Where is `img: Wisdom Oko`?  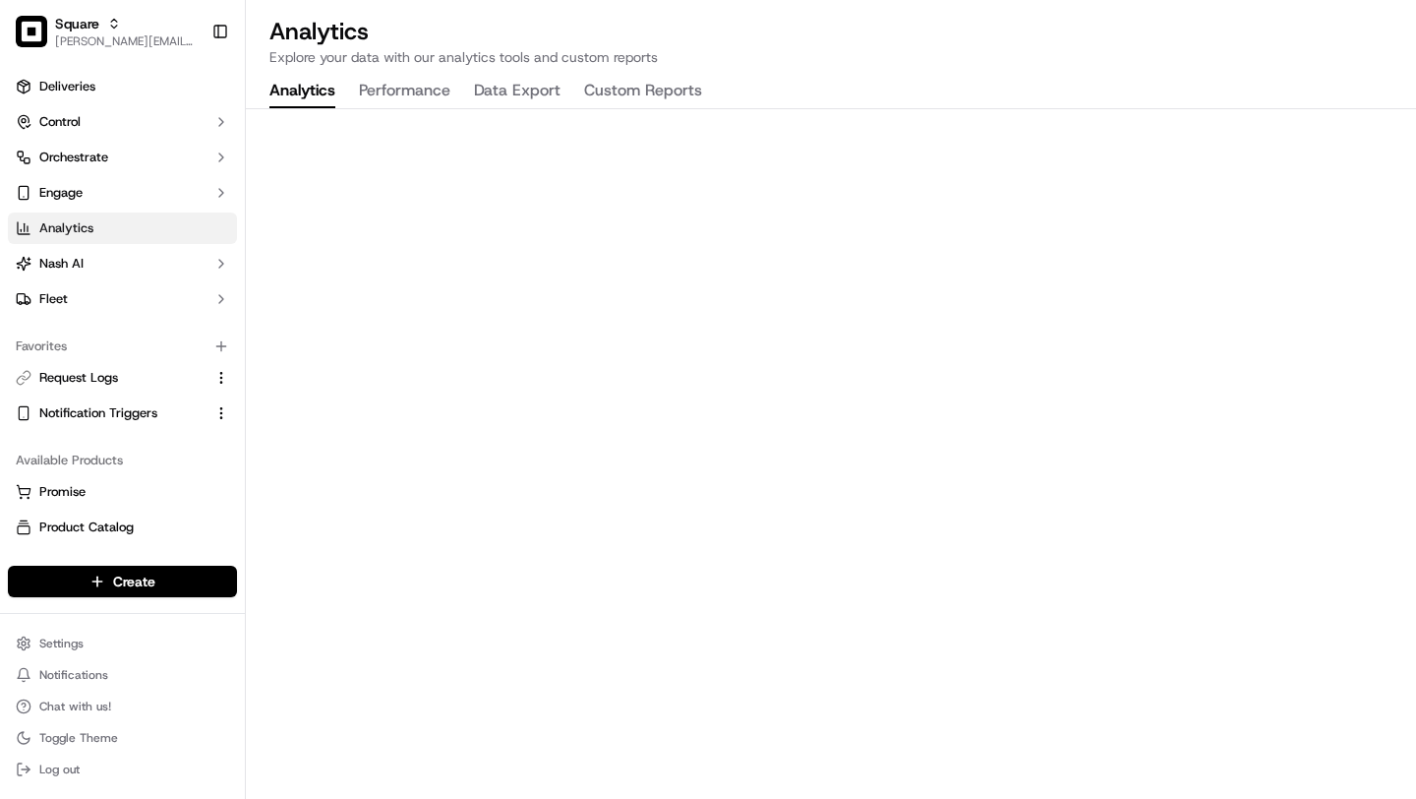
img: Wisdom Oko is located at coordinates (35, 305).